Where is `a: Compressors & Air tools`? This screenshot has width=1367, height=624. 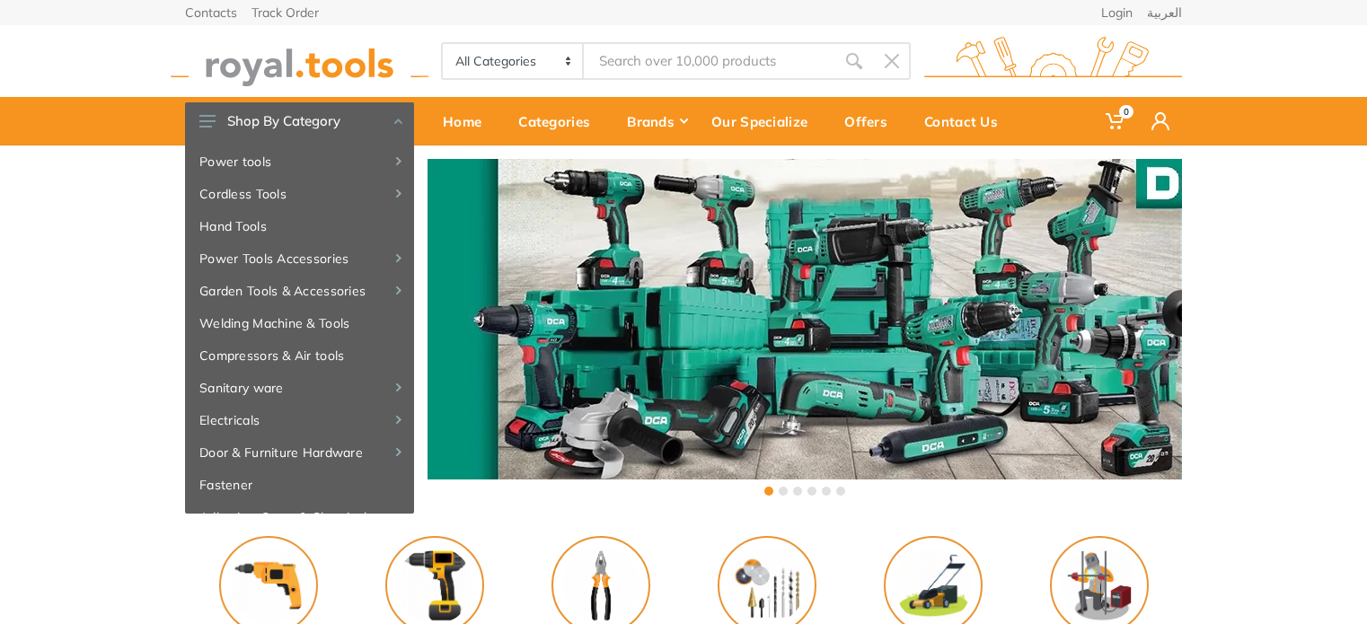 a: Compressors & Air tools is located at coordinates (299, 356).